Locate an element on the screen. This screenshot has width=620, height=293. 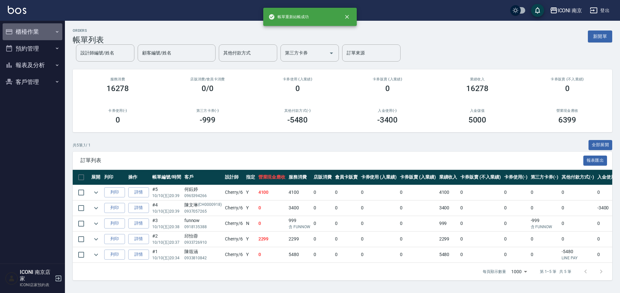
th: 卡券使用(-) is located at coordinates (516, 178).